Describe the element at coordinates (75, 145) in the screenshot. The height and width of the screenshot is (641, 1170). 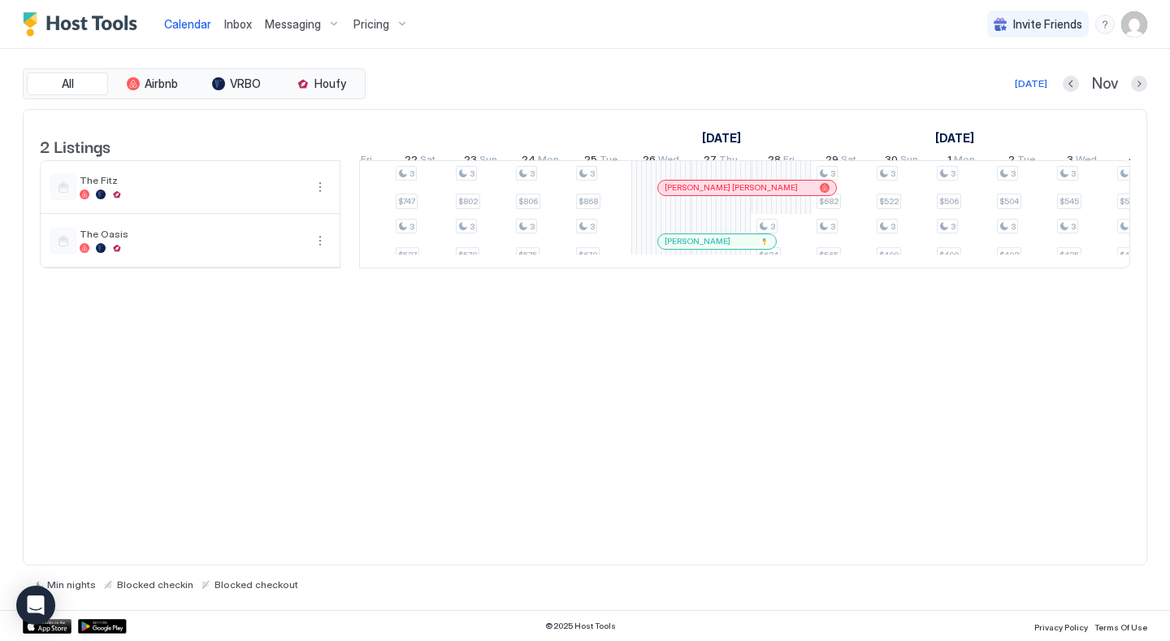
I see `span: 2 Listings` at that location.